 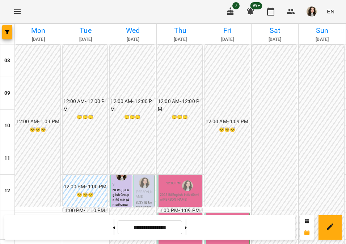 I want to click on button: Menu, so click(x=17, y=12).